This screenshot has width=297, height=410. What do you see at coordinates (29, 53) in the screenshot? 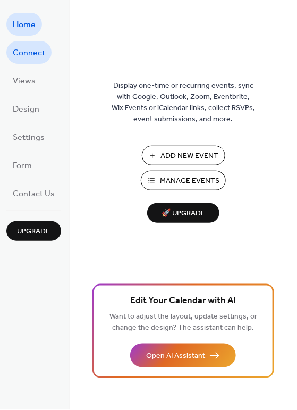
I see `span: Connect` at bounding box center [29, 53].